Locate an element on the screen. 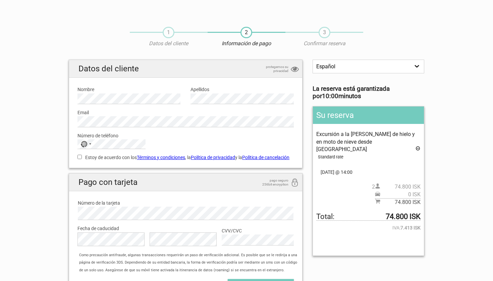 The width and height of the screenshot is (493, 281). label: Apellidos is located at coordinates (242, 90).